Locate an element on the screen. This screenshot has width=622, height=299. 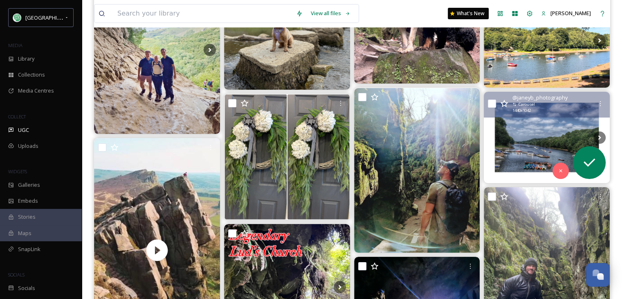
span: Embeds is located at coordinates (28, 200).